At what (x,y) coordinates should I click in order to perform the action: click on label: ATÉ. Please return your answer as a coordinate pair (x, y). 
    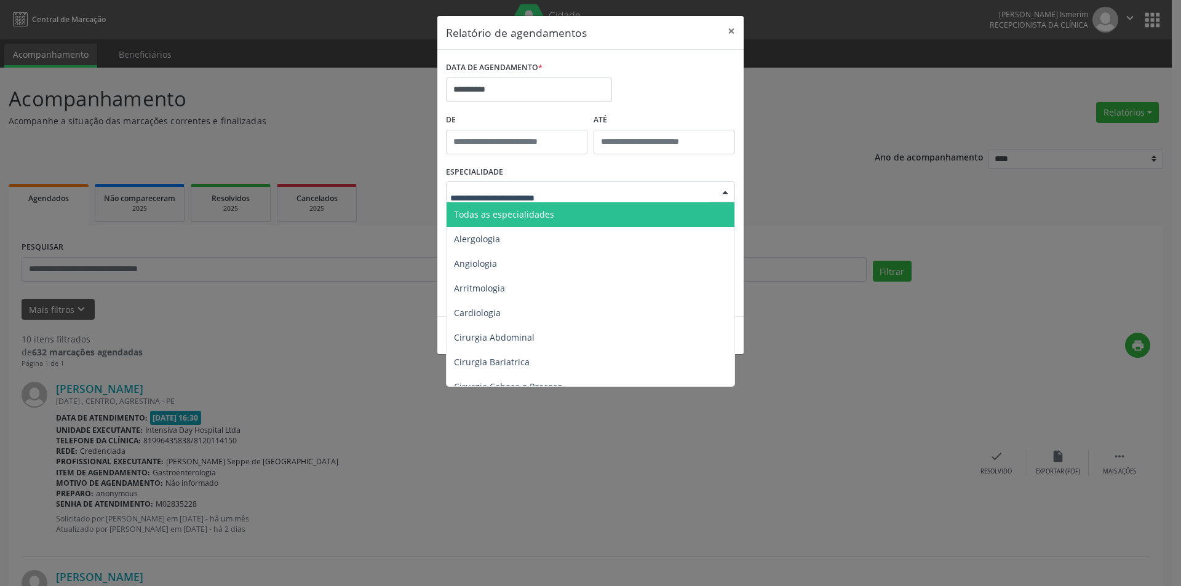
    Looking at the image, I should click on (664, 120).